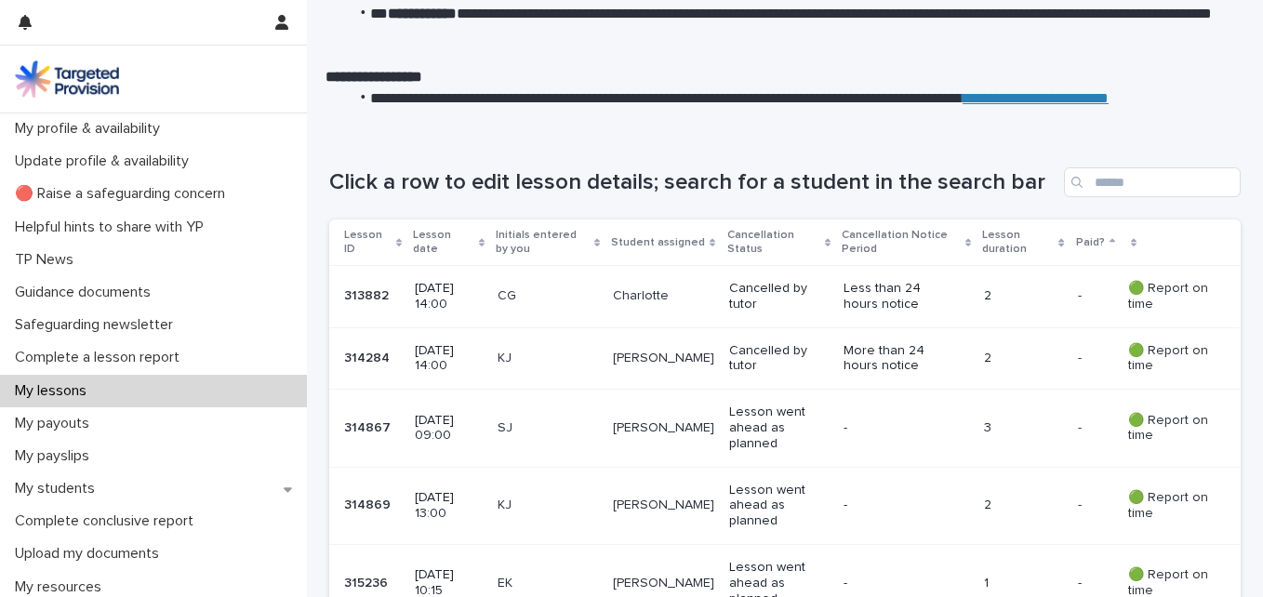 This screenshot has height=597, width=1263. What do you see at coordinates (47, 259) in the screenshot?
I see `p: TP News` at bounding box center [47, 259].